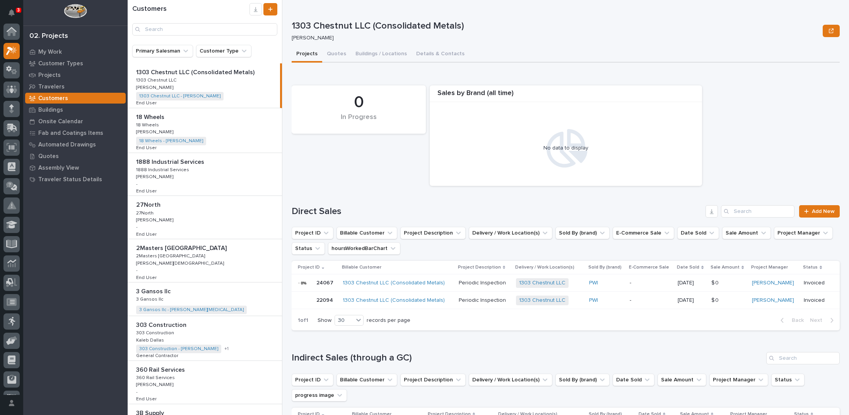 Image resolution: width=849 pixels, height=415 pixels. Describe the element at coordinates (633, 380) in the screenshot. I see `button: Date Sold` at that location.